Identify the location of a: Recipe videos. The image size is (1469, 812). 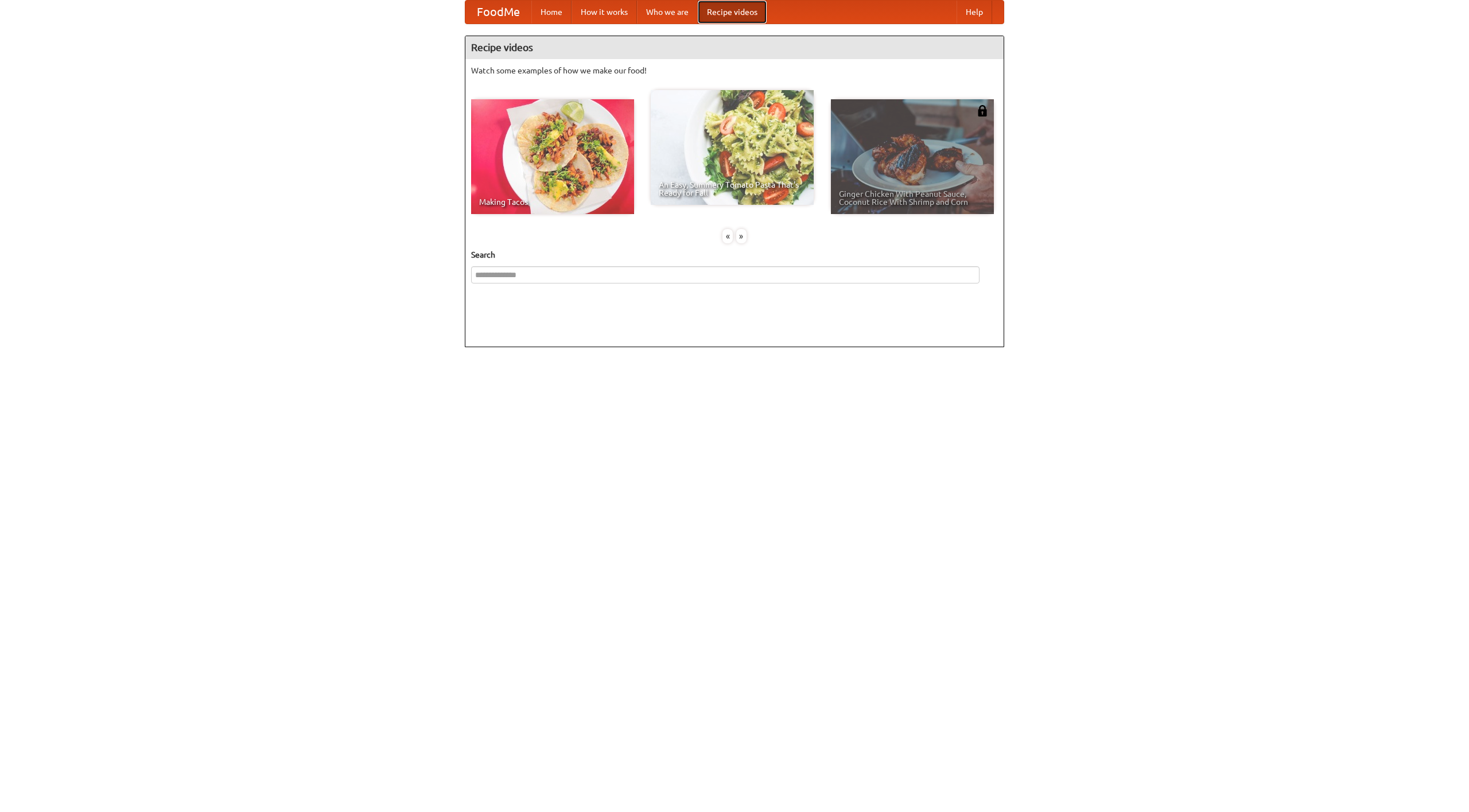
(732, 12).